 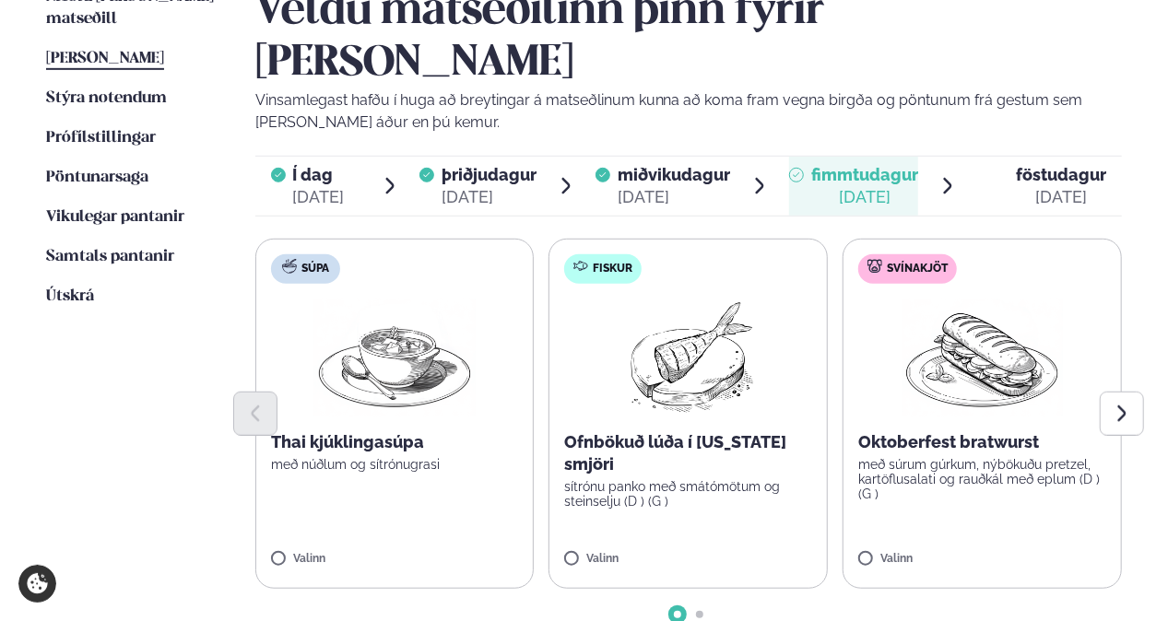 I want to click on span: Pöntunarsaga, so click(x=97, y=177).